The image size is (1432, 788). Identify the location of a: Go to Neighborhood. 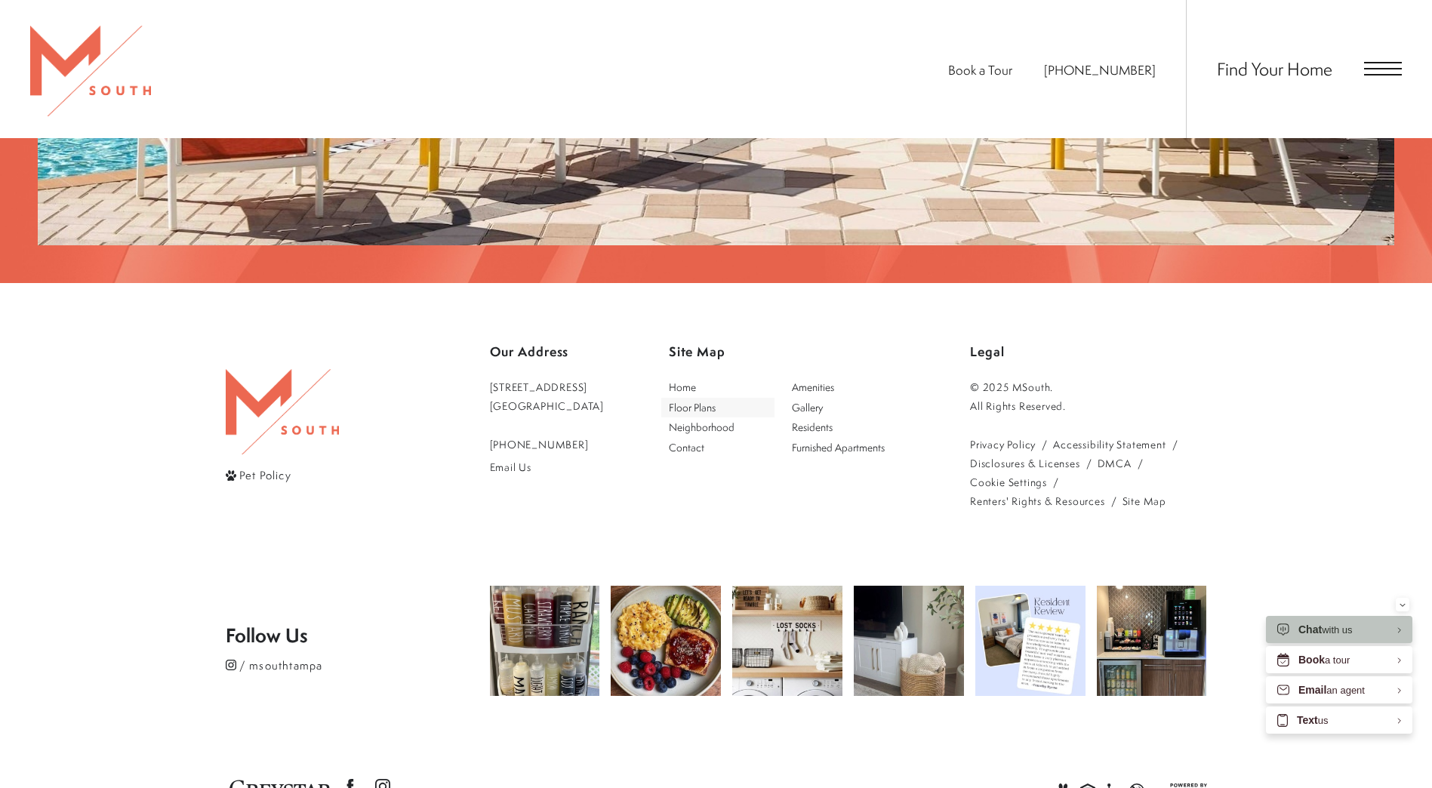
(718, 427).